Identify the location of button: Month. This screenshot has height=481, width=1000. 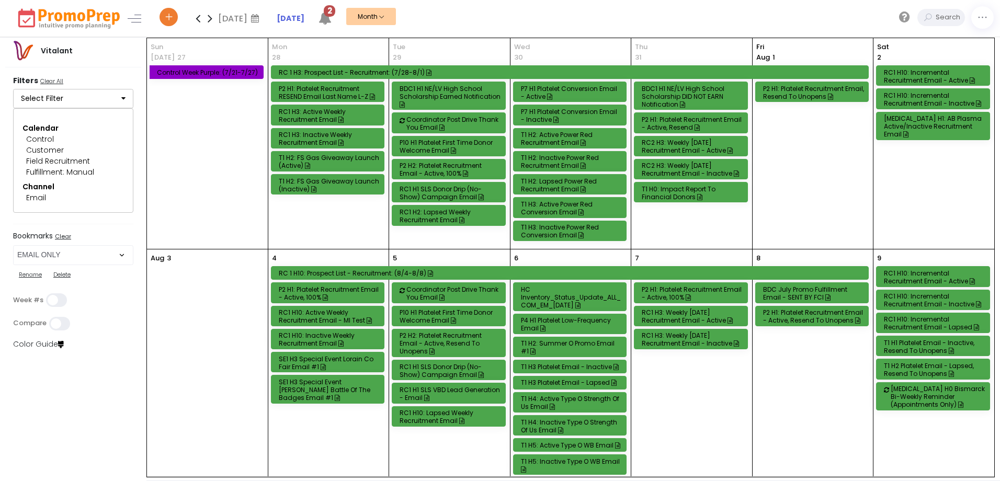
(371, 16).